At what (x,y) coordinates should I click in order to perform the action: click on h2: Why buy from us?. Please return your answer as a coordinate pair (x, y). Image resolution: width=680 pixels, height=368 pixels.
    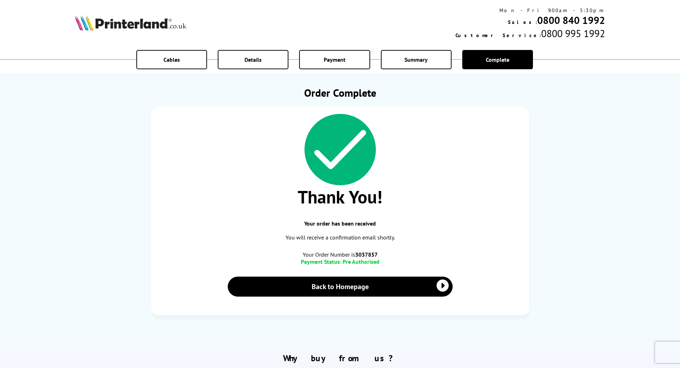
    Looking at the image, I should click on (340, 358).